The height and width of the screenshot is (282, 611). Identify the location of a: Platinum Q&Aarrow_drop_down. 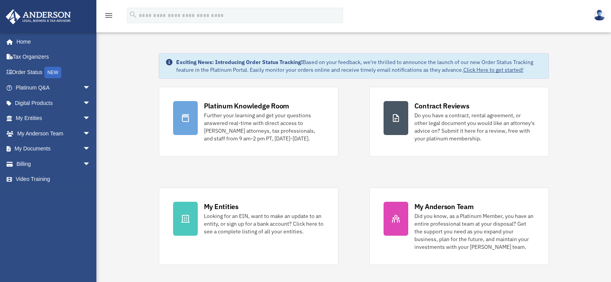
(54, 88).